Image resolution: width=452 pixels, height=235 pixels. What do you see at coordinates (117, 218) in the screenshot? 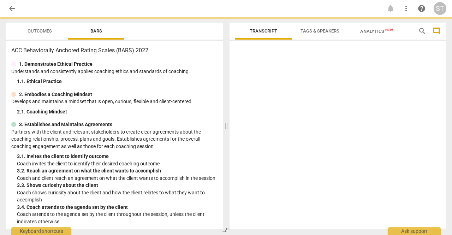
I see `p: Coach attends to the agenda set by the client throughout the session, unless the client indicates...` at bounding box center [117, 218].